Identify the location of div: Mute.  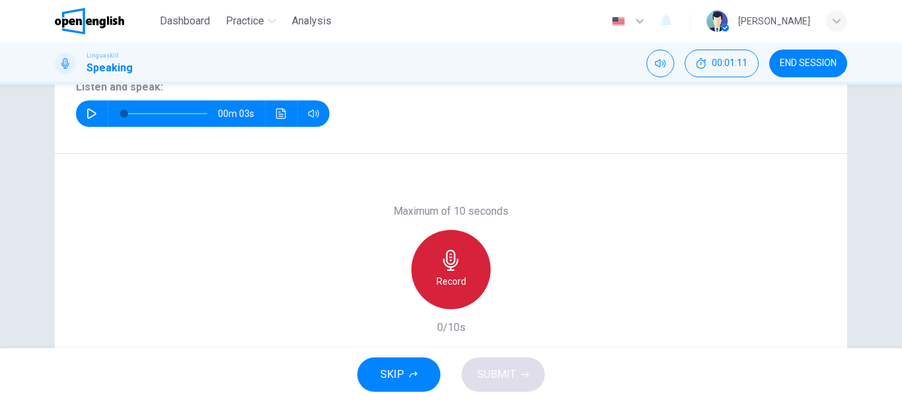
(660, 63).